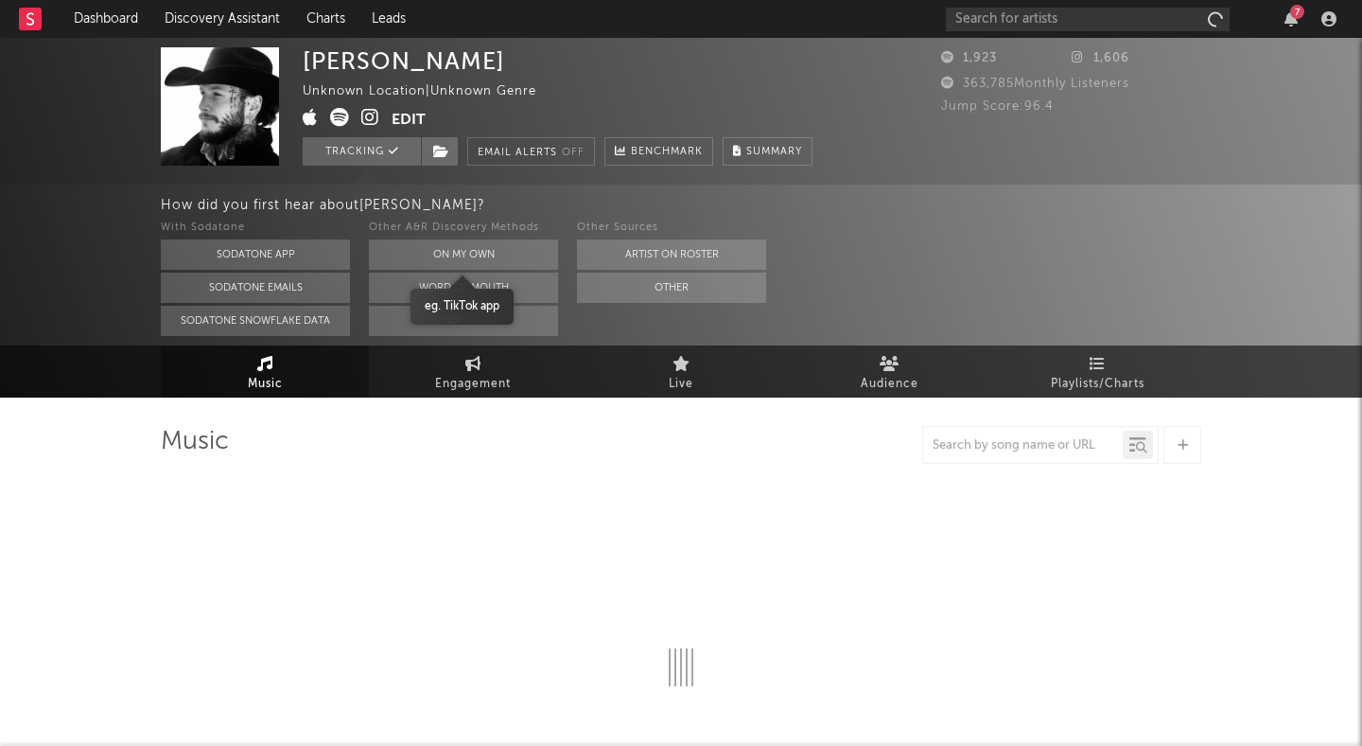 Image resolution: width=1362 pixels, height=746 pixels. Describe the element at coordinates (573, 152) in the screenshot. I see `em: Off` at that location.